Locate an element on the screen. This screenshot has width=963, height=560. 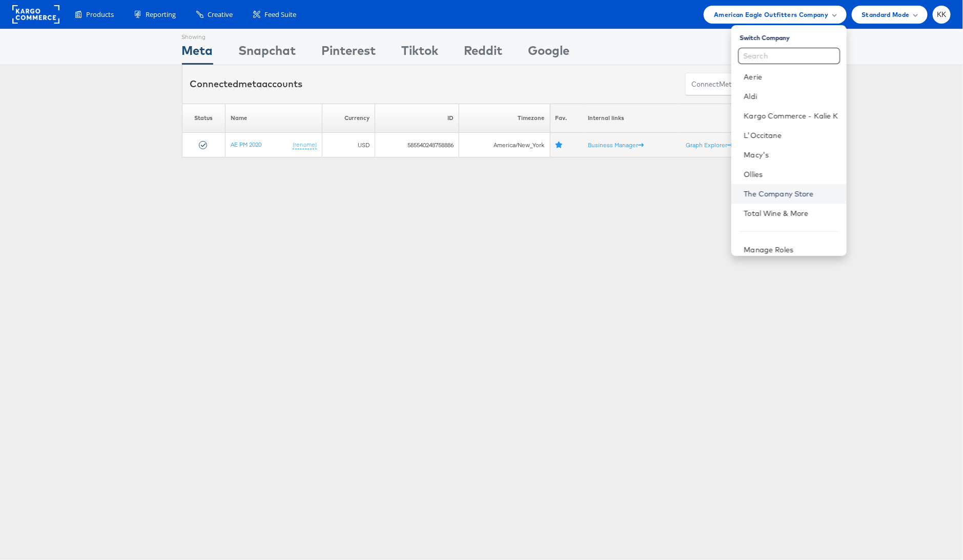
th: Status is located at coordinates (203, 118).